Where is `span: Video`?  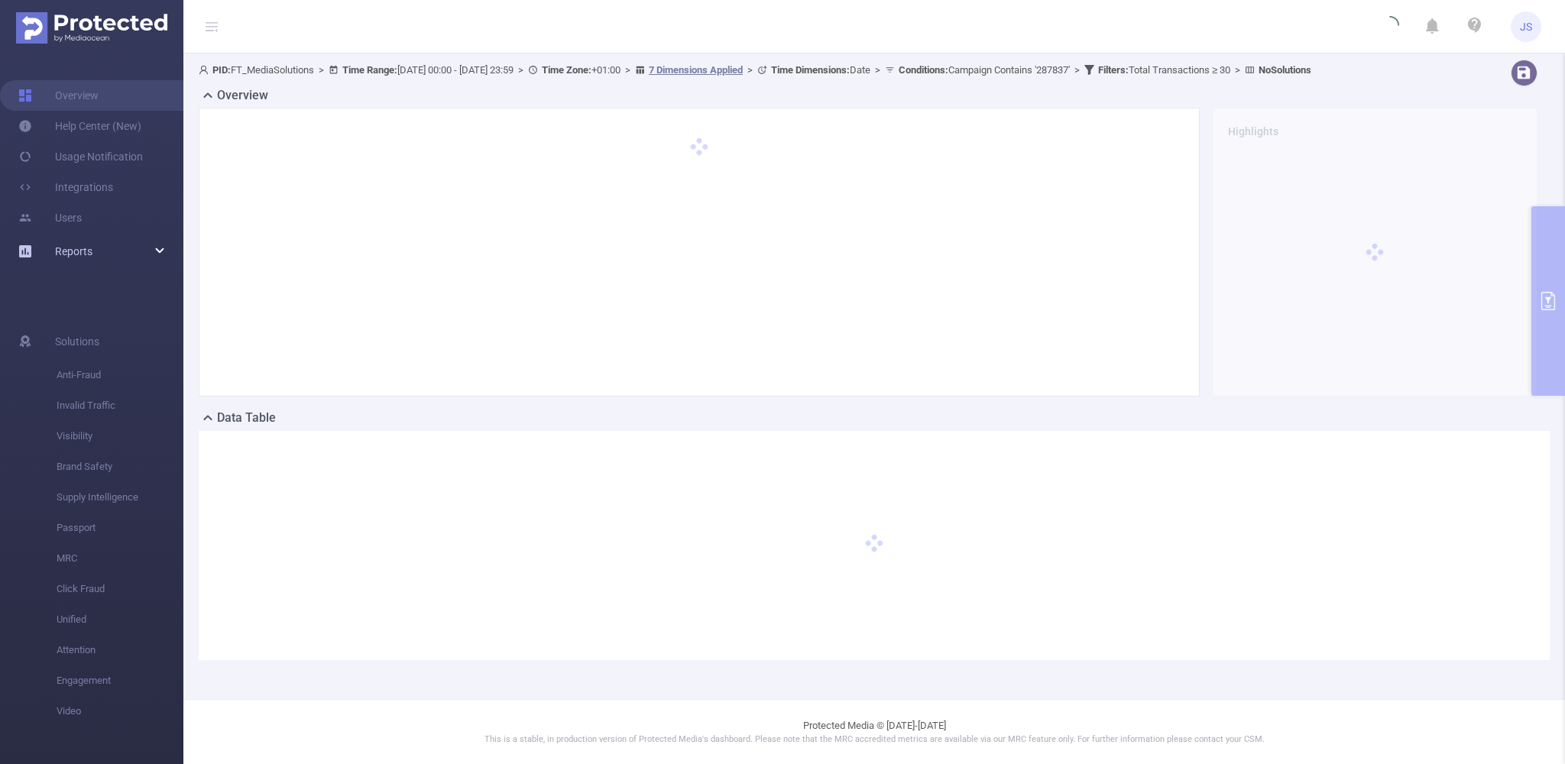
span: Video is located at coordinates (120, 711).